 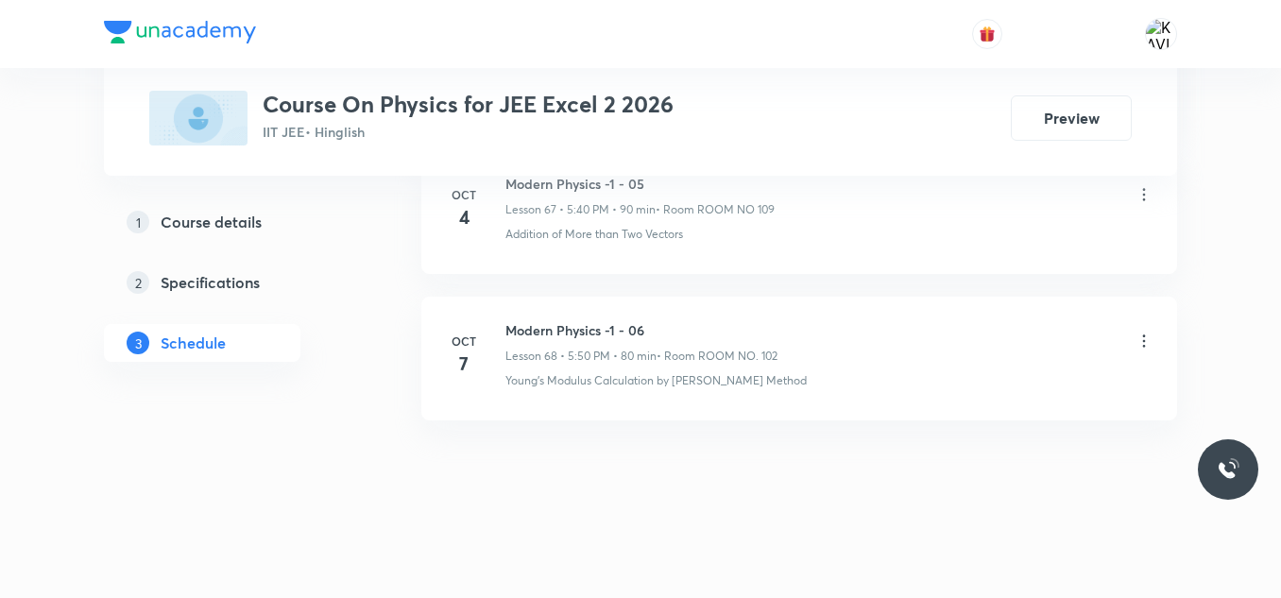 What do you see at coordinates (193, 343) in the screenshot?
I see `h5: Schedule` at bounding box center [193, 343].